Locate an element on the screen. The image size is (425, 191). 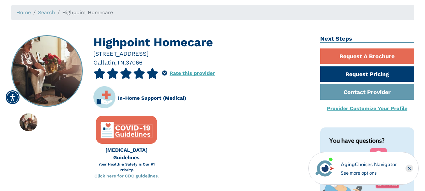
a: Home is located at coordinates (24, 12).